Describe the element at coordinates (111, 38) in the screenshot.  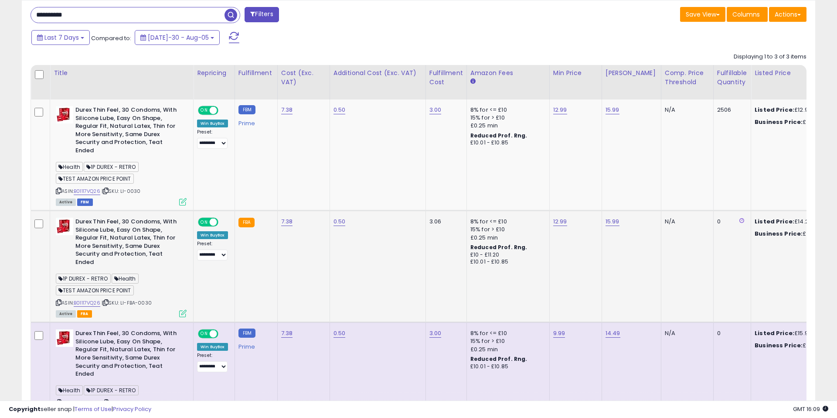
I see `span: Compared to:` at that location.